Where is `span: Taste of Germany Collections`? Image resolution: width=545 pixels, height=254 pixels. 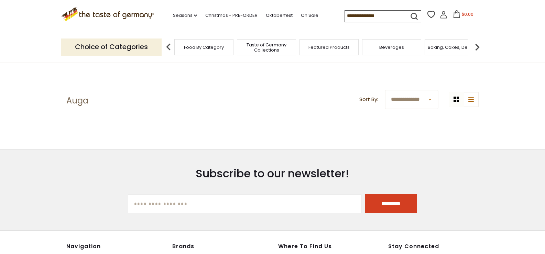 span: Taste of Germany Collections is located at coordinates (267, 47).